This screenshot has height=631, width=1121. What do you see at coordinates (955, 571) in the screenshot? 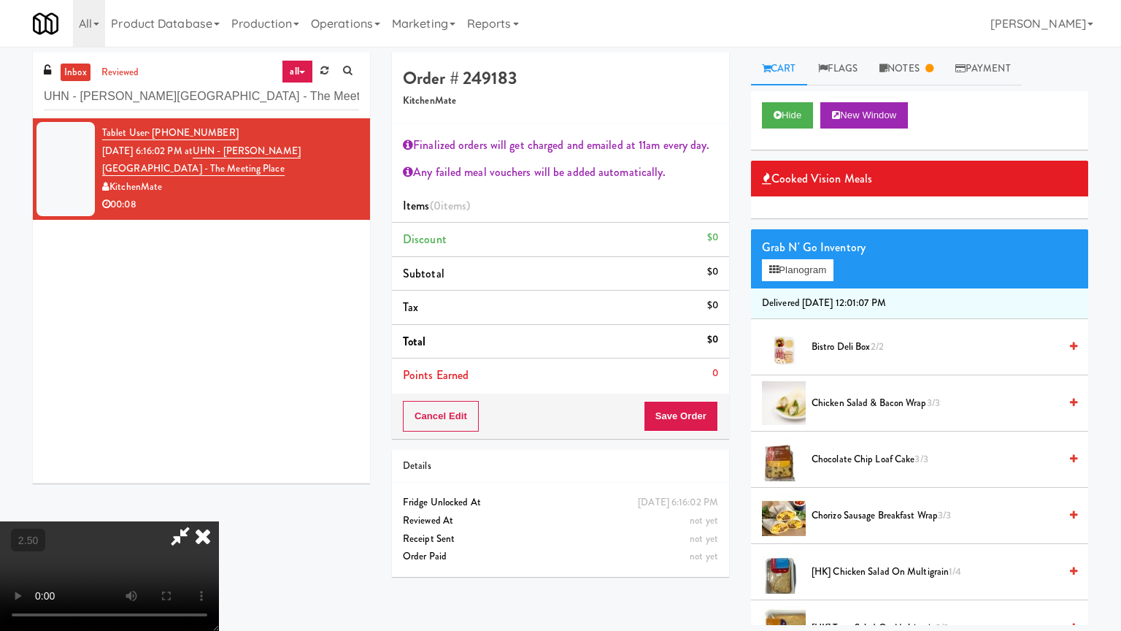
I see `span: 1/4` at bounding box center [955, 571].